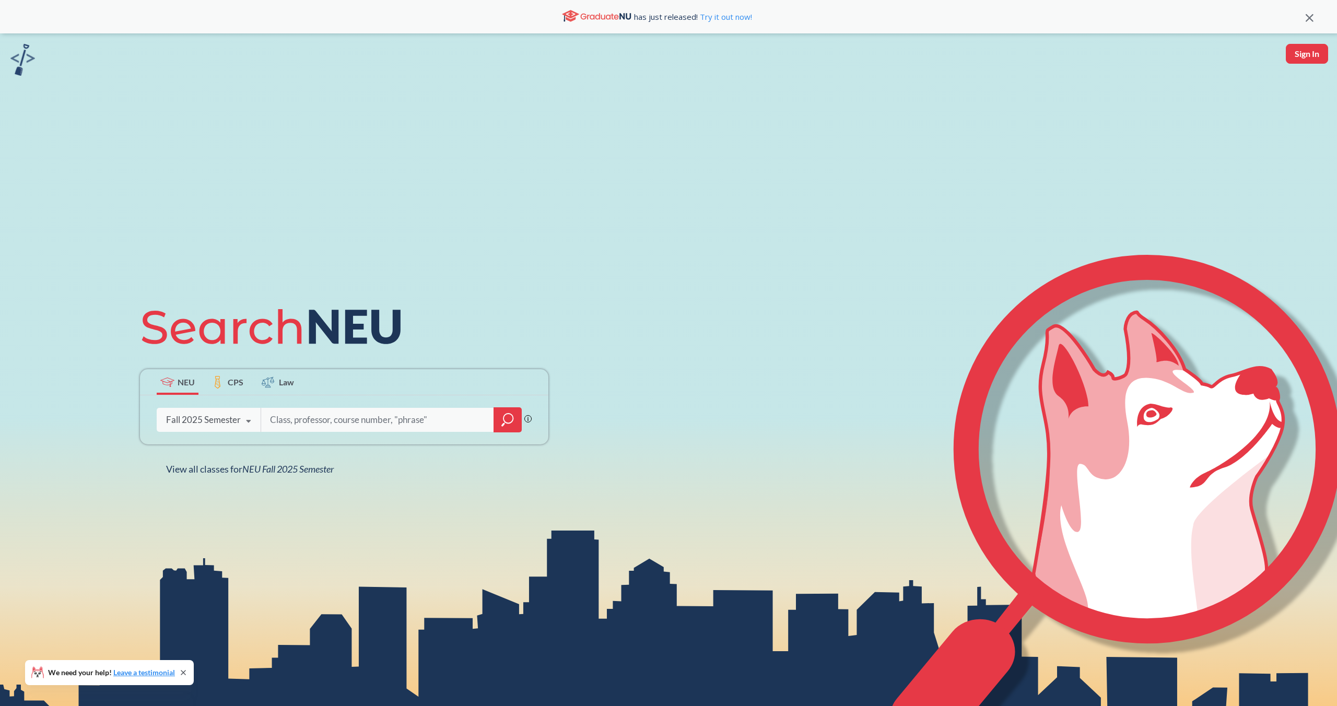  I want to click on a: Try it out now!, so click(725, 17).